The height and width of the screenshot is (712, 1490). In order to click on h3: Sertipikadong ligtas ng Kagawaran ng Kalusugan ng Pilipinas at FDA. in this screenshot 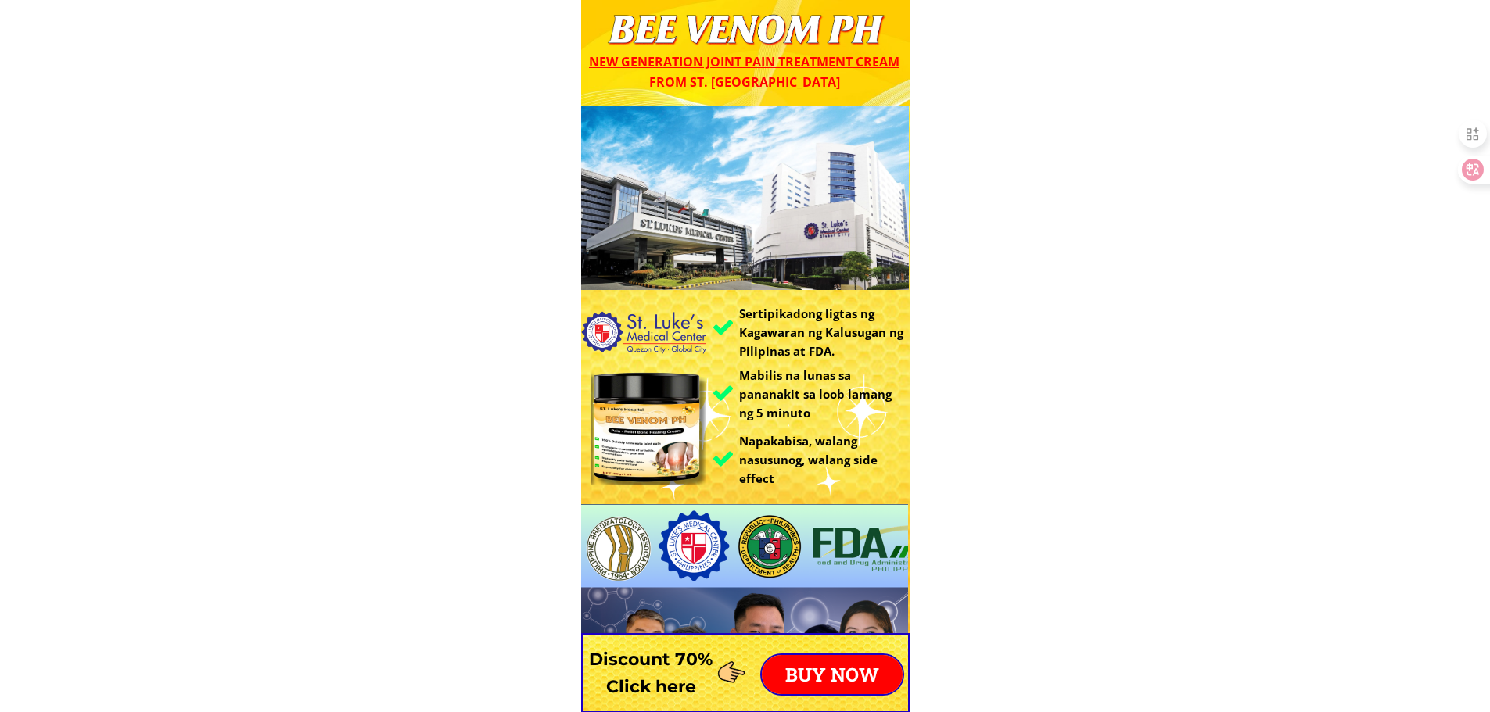, I will do `click(826, 332)`.